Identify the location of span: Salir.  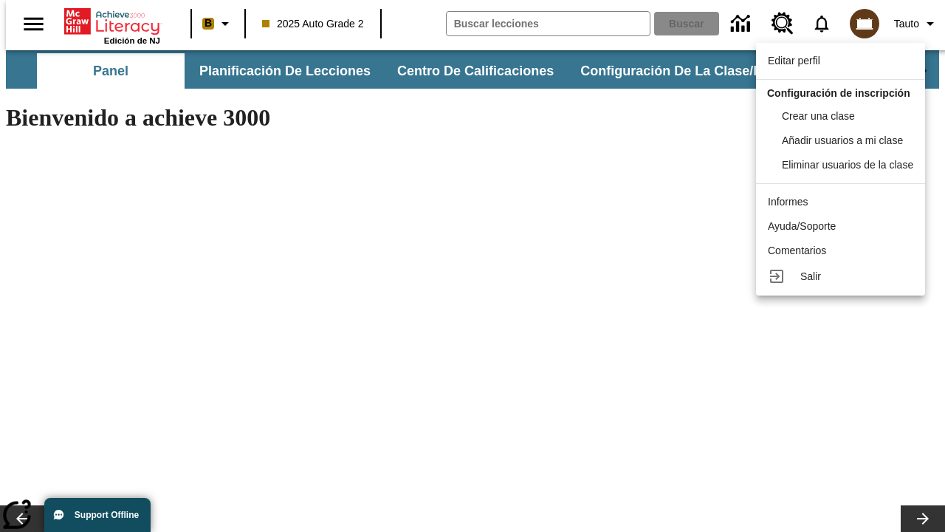
(811, 276).